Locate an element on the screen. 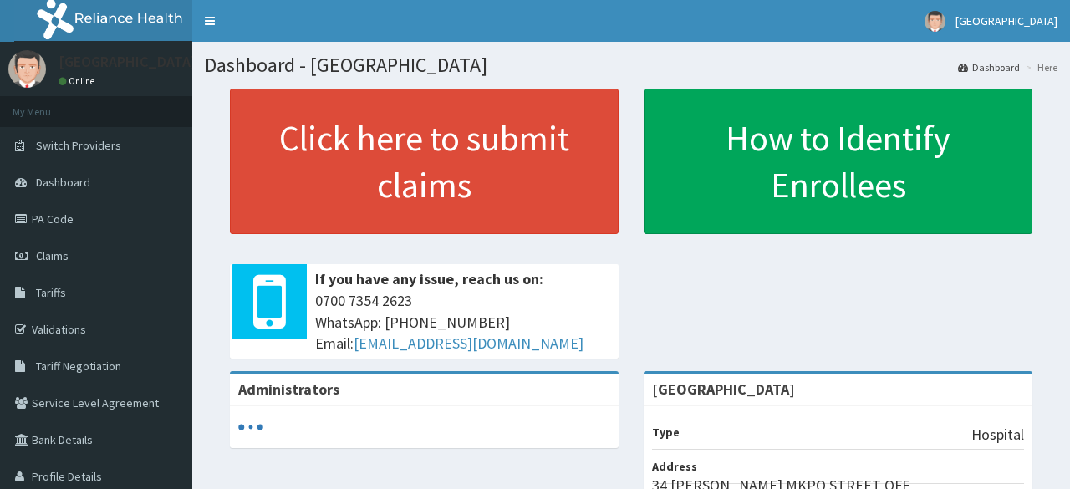 The height and width of the screenshot is (489, 1070). b: Type is located at coordinates (665, 432).